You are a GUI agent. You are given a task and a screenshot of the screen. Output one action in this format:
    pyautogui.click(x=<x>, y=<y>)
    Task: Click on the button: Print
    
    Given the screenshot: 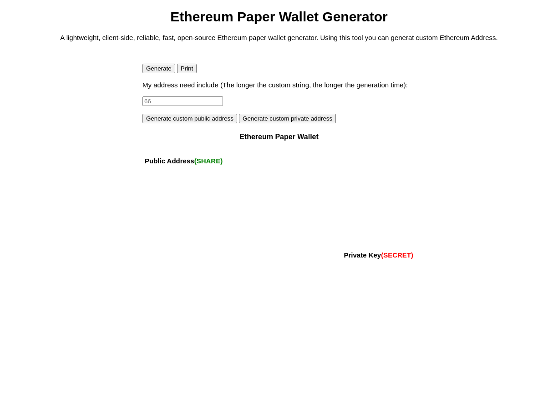 What is the action you would take?
    pyautogui.click(x=187, y=68)
    